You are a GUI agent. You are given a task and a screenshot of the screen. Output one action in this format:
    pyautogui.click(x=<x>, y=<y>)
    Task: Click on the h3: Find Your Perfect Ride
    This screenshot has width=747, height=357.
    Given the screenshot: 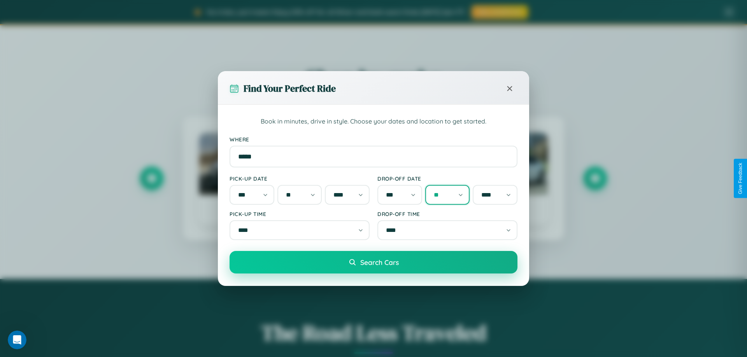 What is the action you would take?
    pyautogui.click(x=289, y=88)
    